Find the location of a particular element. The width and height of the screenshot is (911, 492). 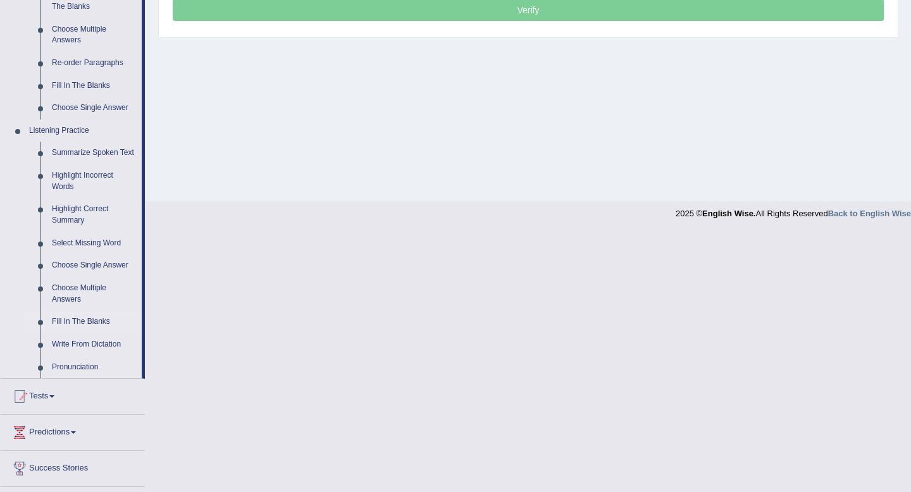

a: Re-order Paragraphs is located at coordinates (94, 63).